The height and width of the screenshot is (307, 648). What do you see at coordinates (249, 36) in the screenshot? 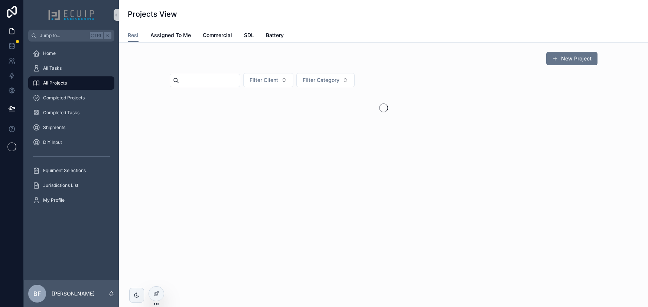
I see `a: SDL` at bounding box center [249, 36].